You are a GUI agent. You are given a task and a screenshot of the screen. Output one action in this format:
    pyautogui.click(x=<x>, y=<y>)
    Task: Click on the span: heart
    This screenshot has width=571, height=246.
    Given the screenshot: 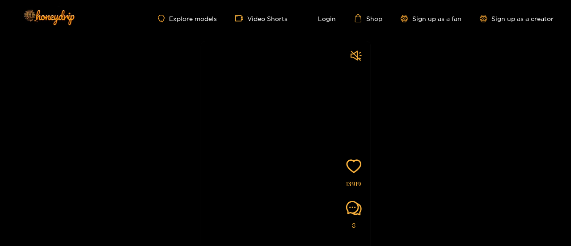 What is the action you would take?
    pyautogui.click(x=353, y=166)
    